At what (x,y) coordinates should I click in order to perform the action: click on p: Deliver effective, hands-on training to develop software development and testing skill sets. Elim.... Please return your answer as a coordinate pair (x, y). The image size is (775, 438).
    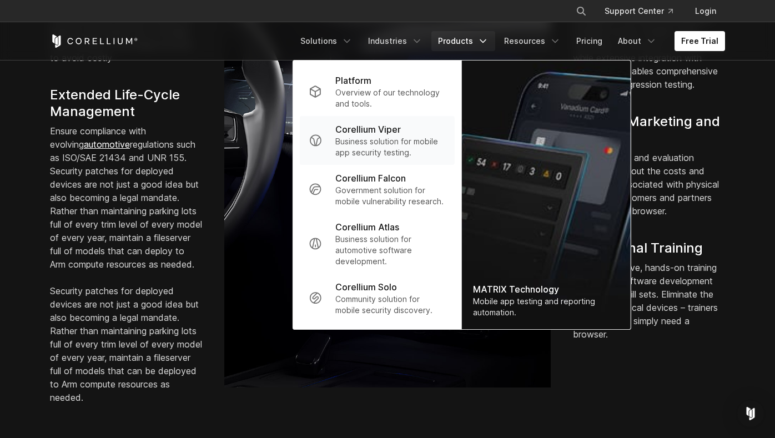
    Looking at the image, I should click on (649, 301).